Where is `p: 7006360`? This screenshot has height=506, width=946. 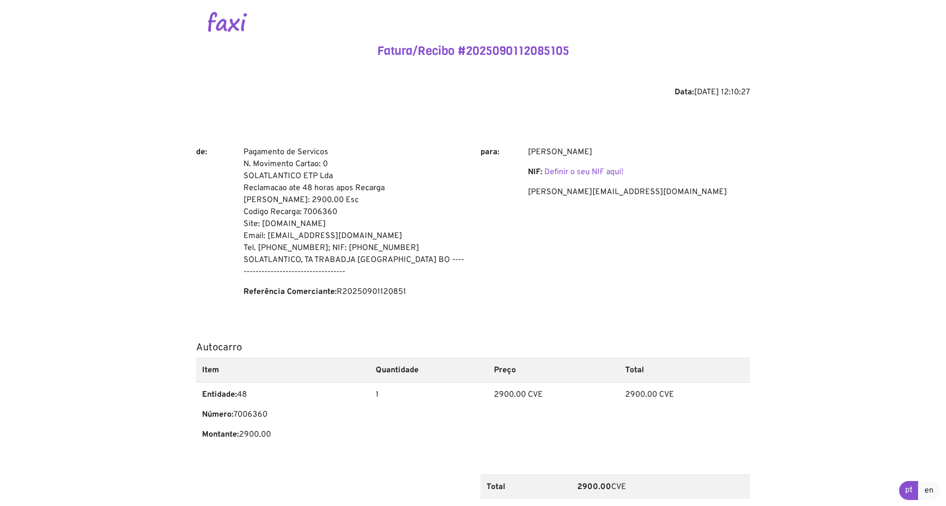
p: 7006360 is located at coordinates (283, 415).